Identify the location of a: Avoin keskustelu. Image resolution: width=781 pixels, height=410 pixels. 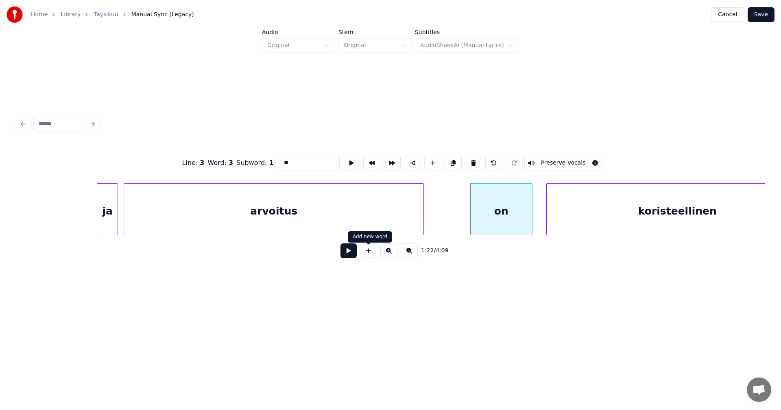
(759, 390).